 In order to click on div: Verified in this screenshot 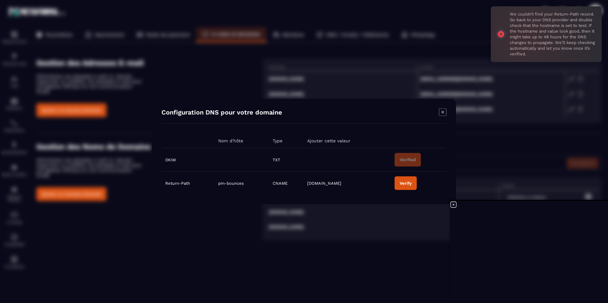, I will do `click(407, 160)`.